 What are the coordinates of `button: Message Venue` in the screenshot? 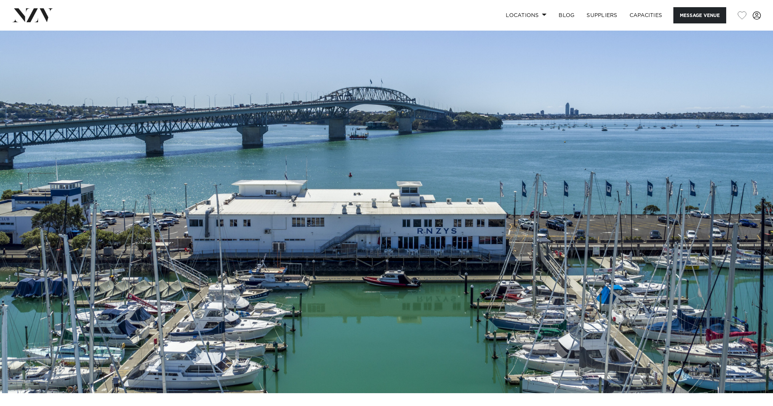 It's located at (700, 15).